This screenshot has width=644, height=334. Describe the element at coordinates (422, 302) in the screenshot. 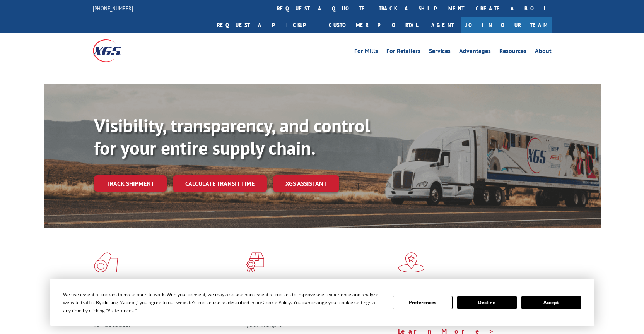

I see `button: Preferences` at that location.